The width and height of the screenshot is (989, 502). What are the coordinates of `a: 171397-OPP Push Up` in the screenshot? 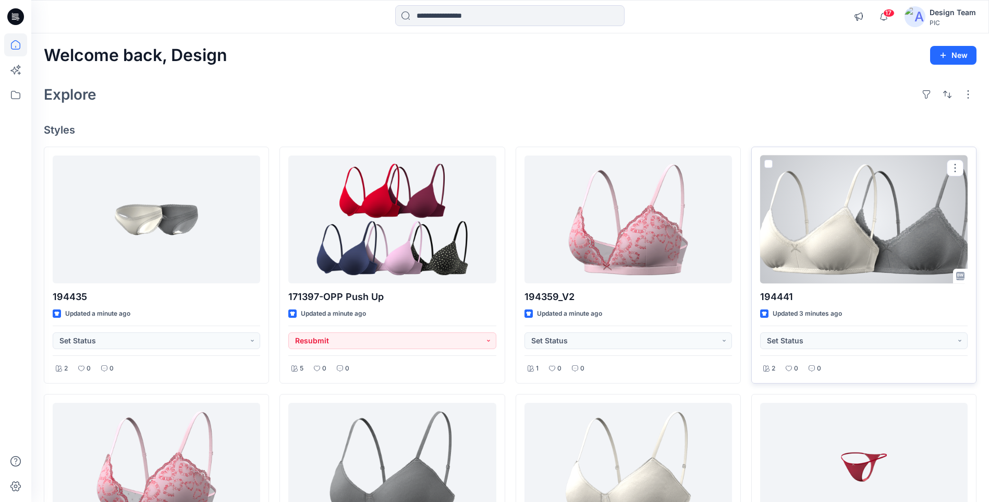 It's located at (392, 219).